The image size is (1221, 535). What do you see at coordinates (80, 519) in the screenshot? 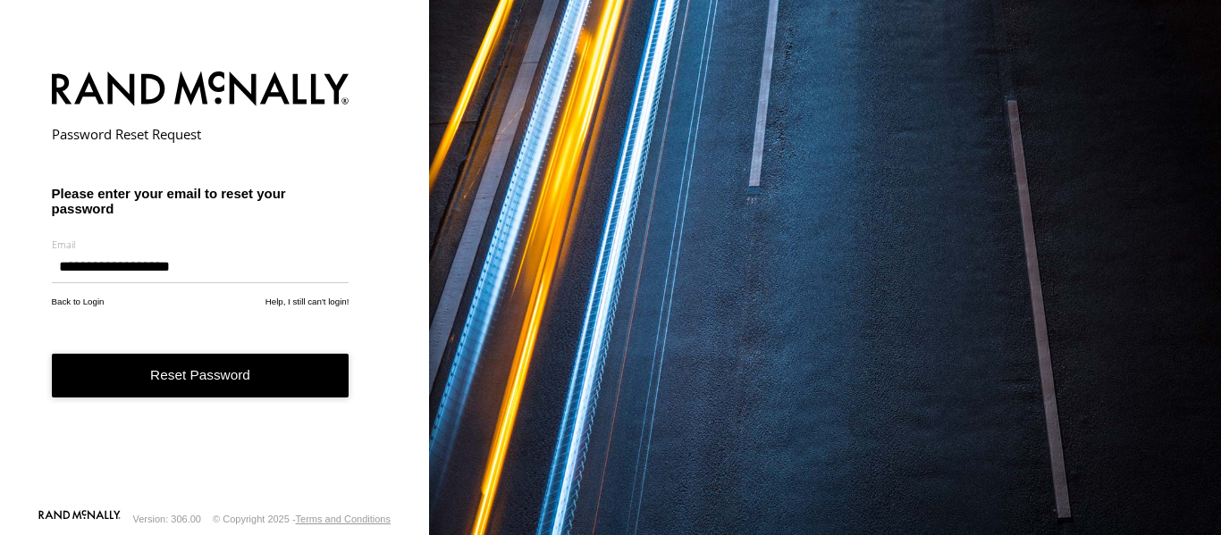
I see `a: Visit our Website` at bounding box center [80, 519].